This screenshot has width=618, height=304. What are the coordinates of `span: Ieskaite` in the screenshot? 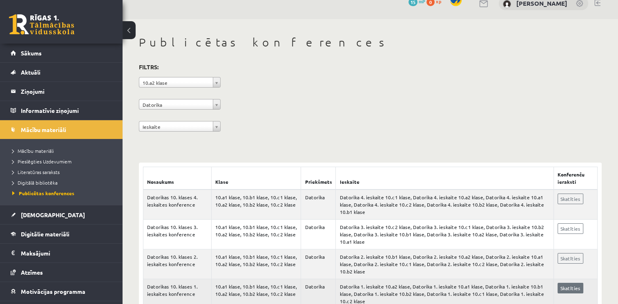 It's located at (176, 127).